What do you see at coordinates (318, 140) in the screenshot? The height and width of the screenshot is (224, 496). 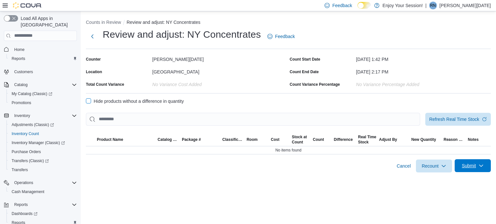 I see `span: Count` at bounding box center [318, 140].